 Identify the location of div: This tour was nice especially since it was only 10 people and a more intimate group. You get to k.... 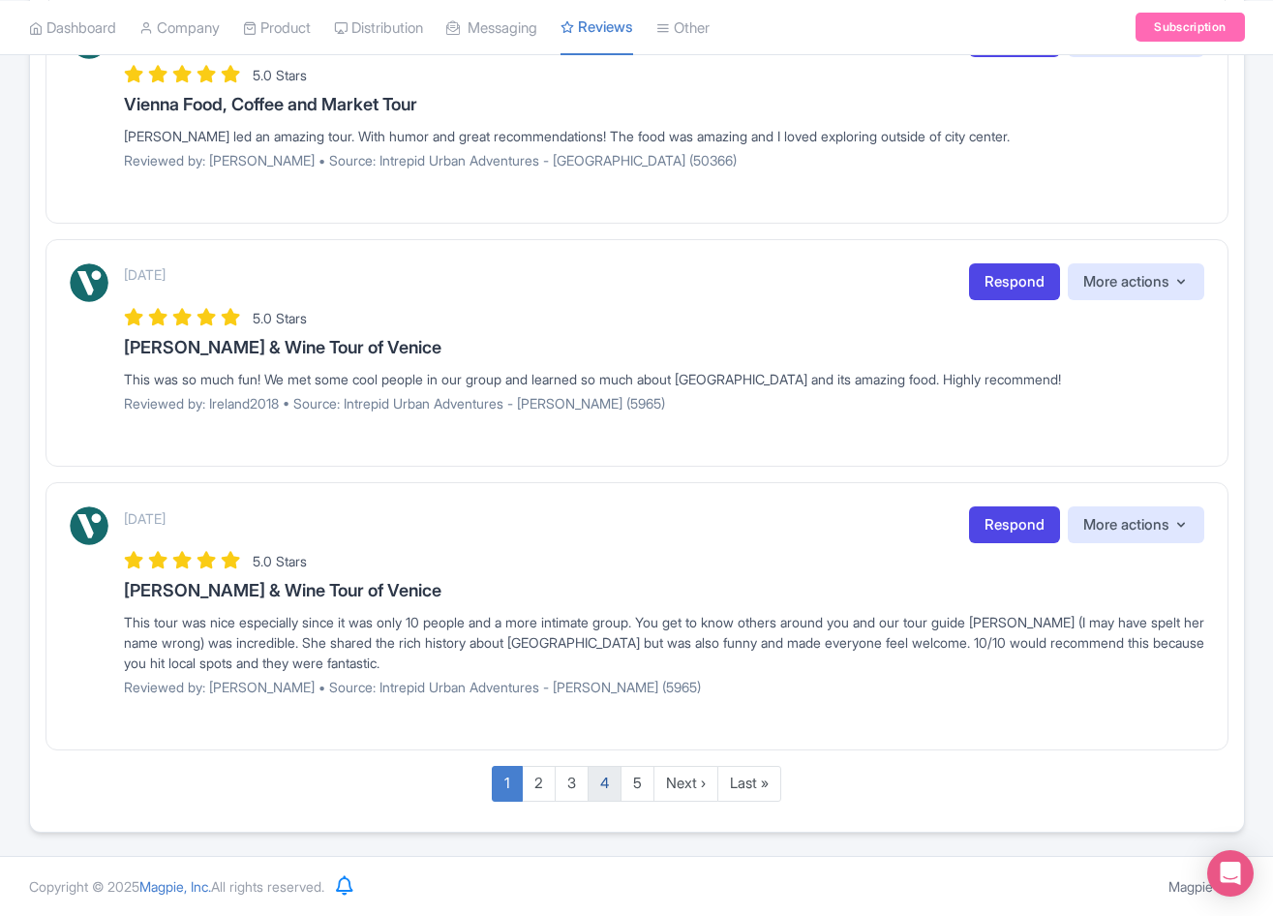
(664, 642).